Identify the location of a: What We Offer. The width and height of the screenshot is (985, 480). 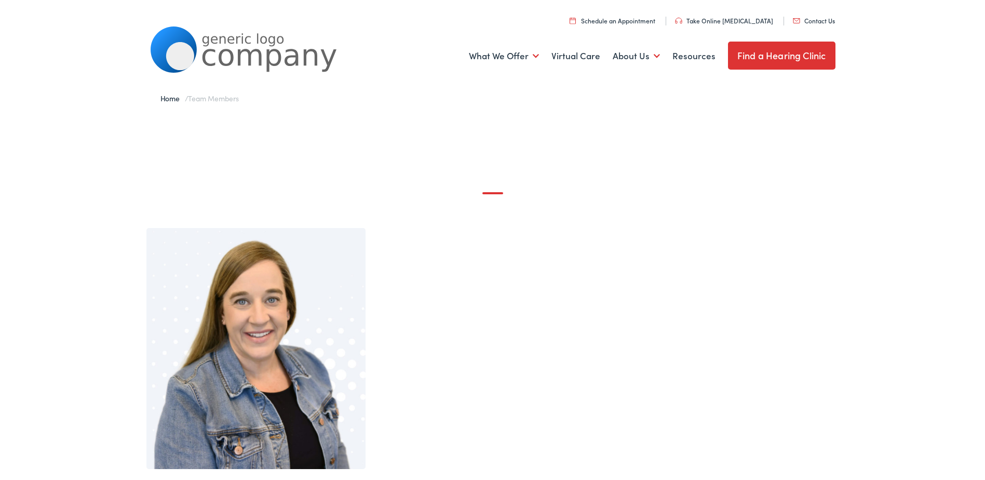
(504, 56).